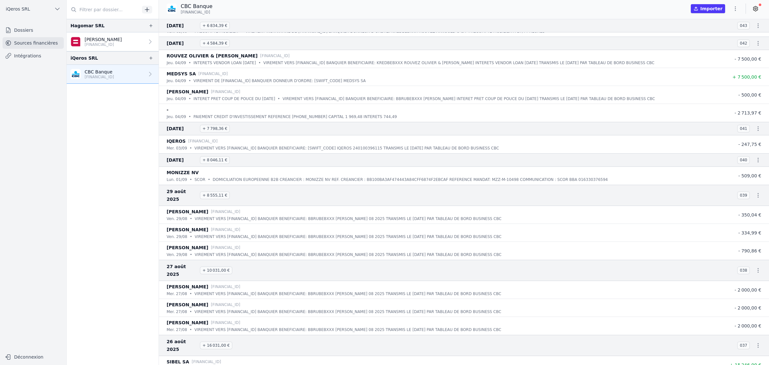 The height and width of the screenshot is (365, 769). I want to click on p: CBC Banque, so click(99, 72).